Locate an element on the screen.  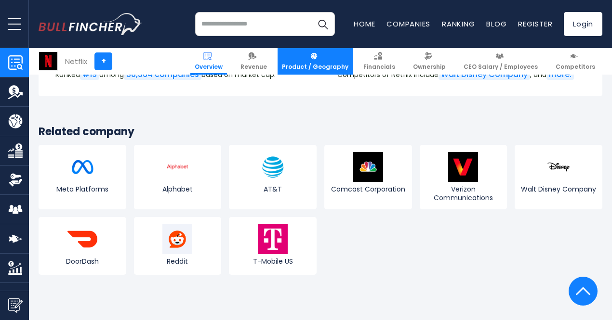
img: NFLX logo is located at coordinates (48, 61).